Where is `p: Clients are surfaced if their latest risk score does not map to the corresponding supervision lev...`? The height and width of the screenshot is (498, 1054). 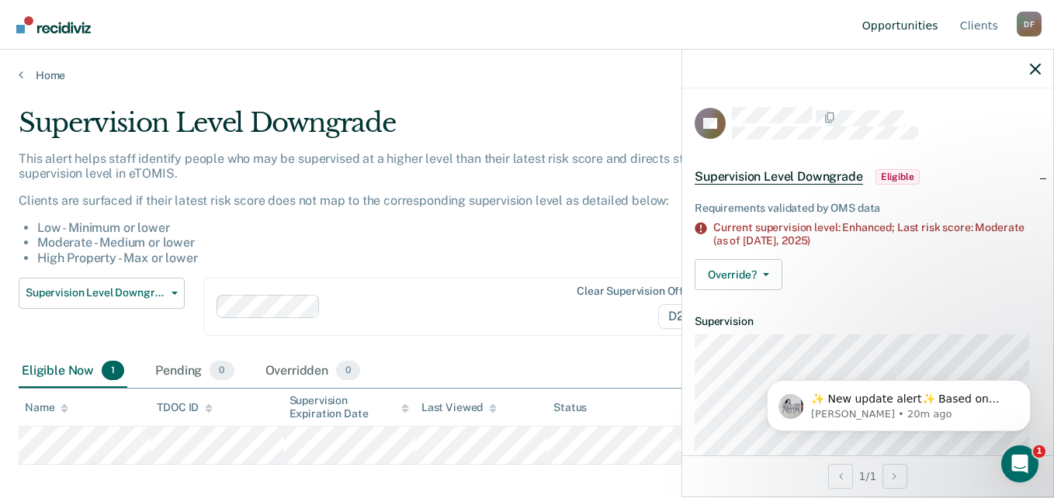 p: Clients are surfaced if their latest risk score does not map to the corresponding supervision lev... is located at coordinates (414, 200).